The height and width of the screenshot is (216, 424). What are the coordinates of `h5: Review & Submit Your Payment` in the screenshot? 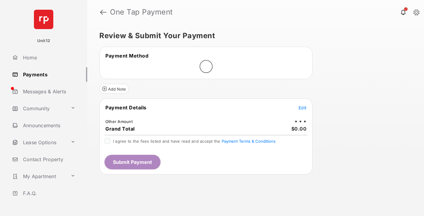 It's located at (253, 36).